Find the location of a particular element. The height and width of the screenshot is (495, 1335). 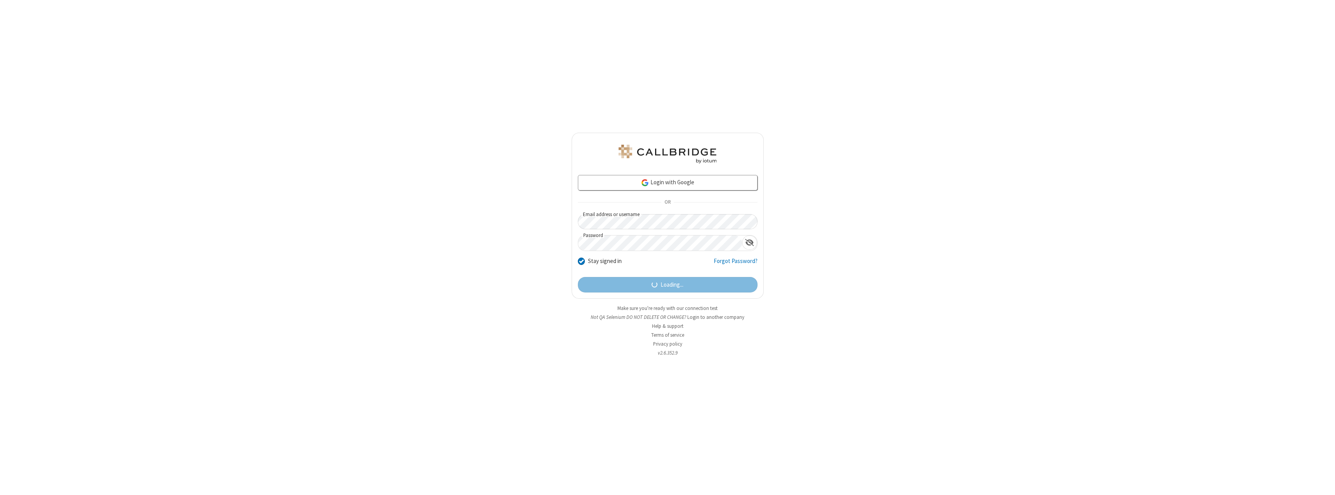

label: Stay signed in is located at coordinates (605, 261).